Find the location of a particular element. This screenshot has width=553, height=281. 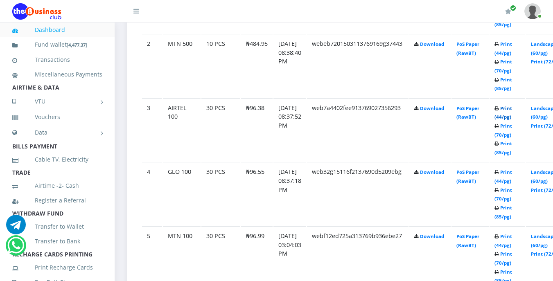

span: Renew/Upgrade Subscription is located at coordinates (513, 8).